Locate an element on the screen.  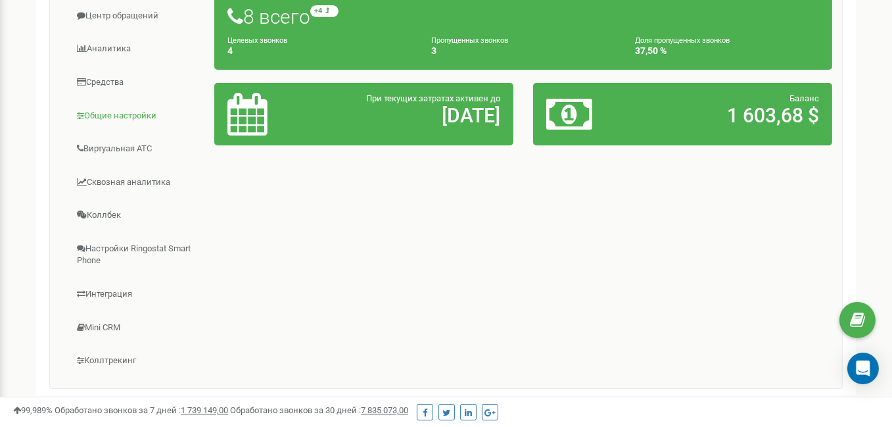
span: Обработано звонков за 7 дней : is located at coordinates (141, 409).